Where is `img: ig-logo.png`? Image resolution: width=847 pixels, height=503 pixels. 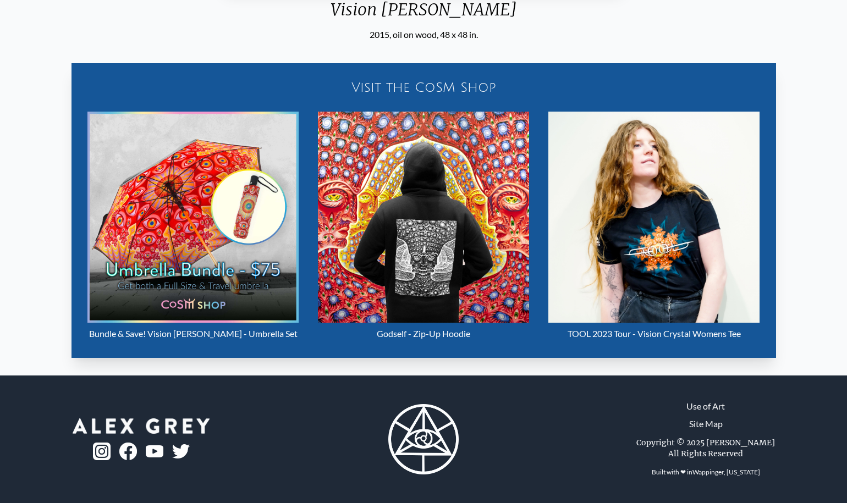
img: ig-logo.png is located at coordinates (102, 451).